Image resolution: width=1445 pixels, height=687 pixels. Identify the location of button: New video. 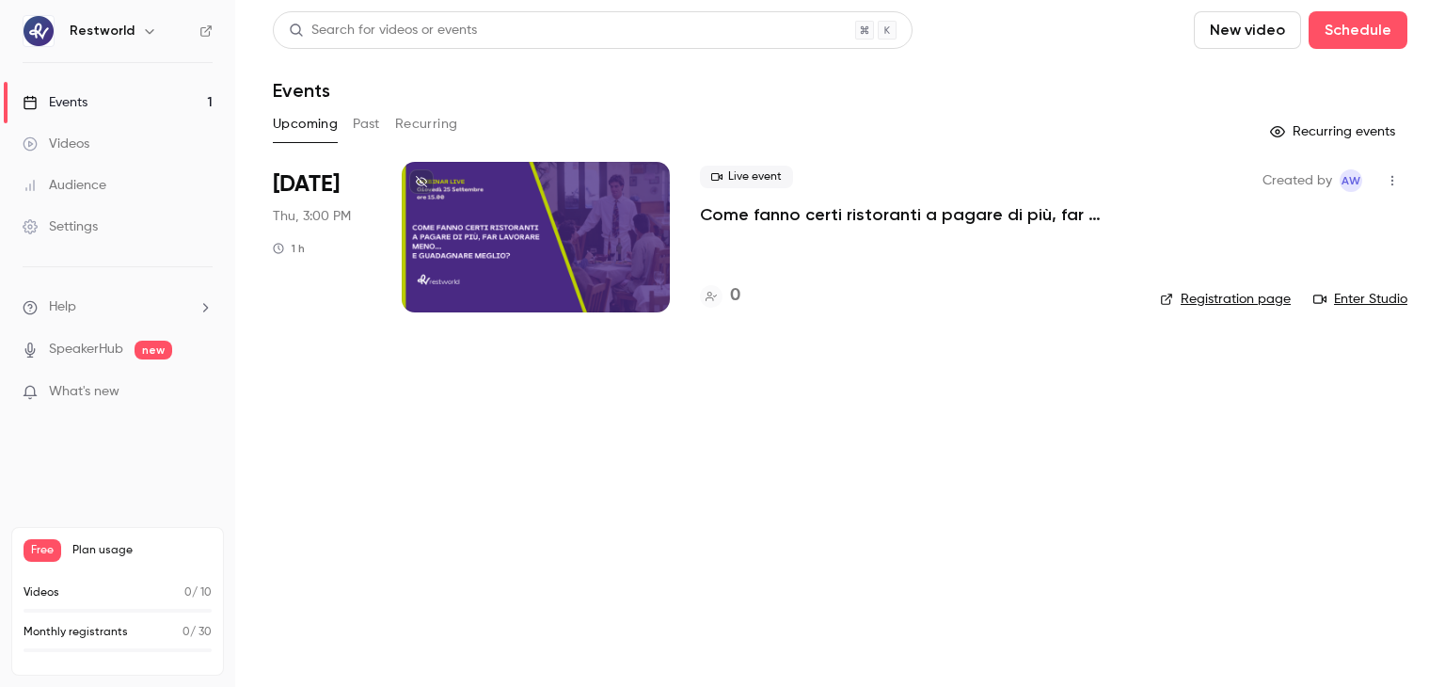
(1247, 30).